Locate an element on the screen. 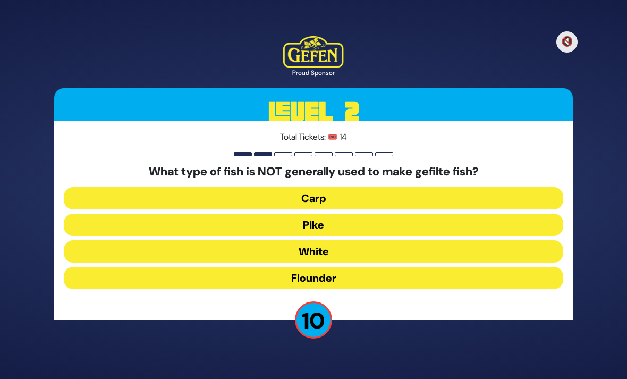 Image resolution: width=627 pixels, height=379 pixels. button: White is located at coordinates (313, 251).